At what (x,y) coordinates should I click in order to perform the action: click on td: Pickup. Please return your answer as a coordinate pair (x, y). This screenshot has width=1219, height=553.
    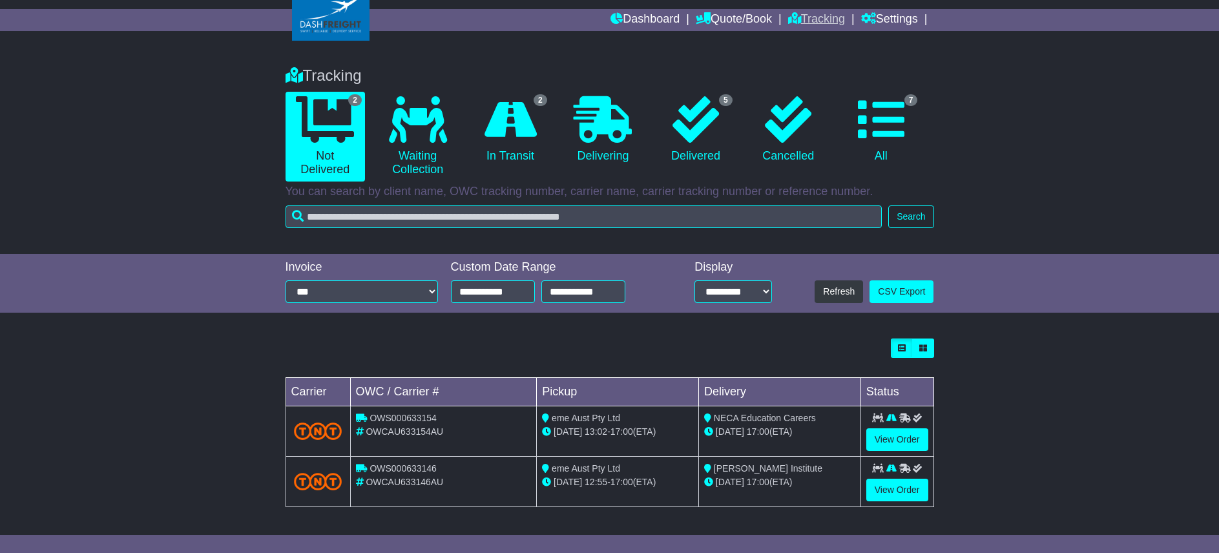
    Looking at the image, I should click on (618, 392).